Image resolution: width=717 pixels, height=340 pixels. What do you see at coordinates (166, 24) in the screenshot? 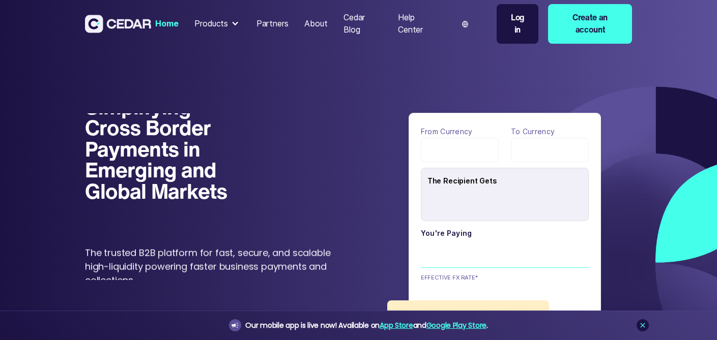
I see `a: Home` at bounding box center [166, 24].